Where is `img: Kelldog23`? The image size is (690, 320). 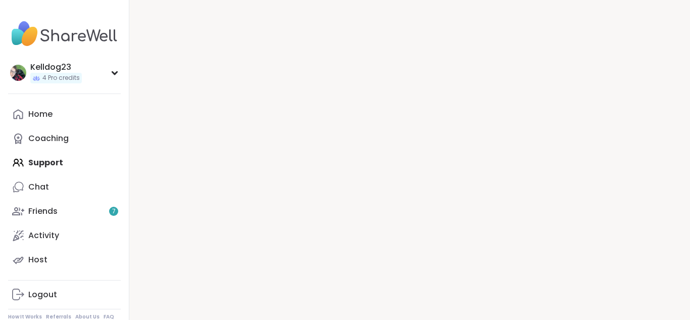 img: Kelldog23 is located at coordinates (18, 73).